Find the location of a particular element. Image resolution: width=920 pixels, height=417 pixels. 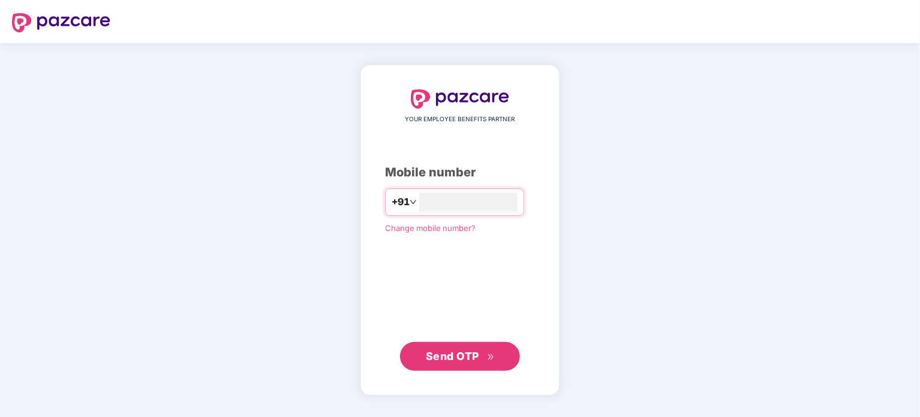

span: +91 is located at coordinates (401, 201).